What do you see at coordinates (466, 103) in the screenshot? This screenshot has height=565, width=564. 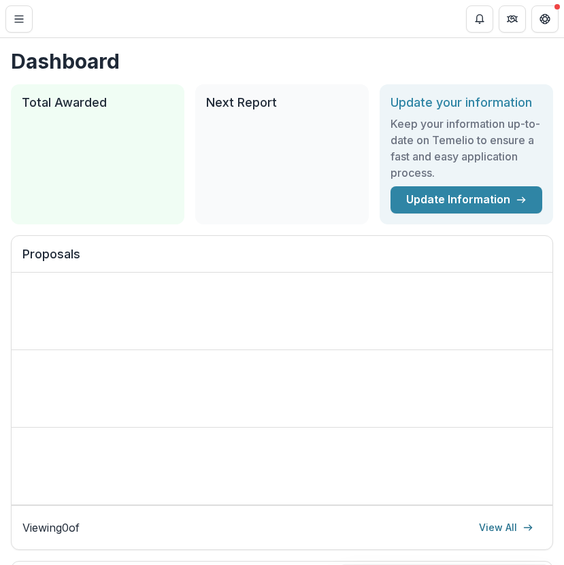 I see `h2: Update your information` at bounding box center [466, 103].